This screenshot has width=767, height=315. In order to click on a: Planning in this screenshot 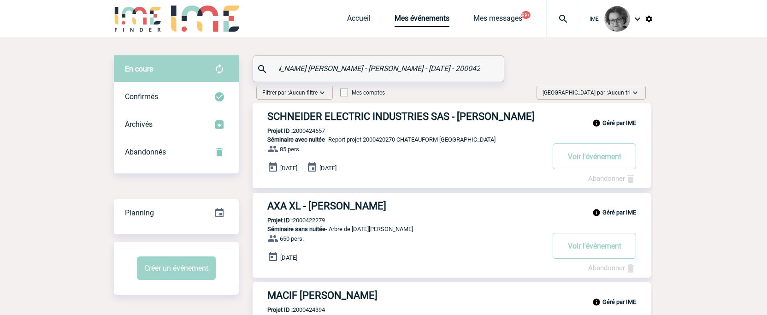, I will do `click(176, 212)`.